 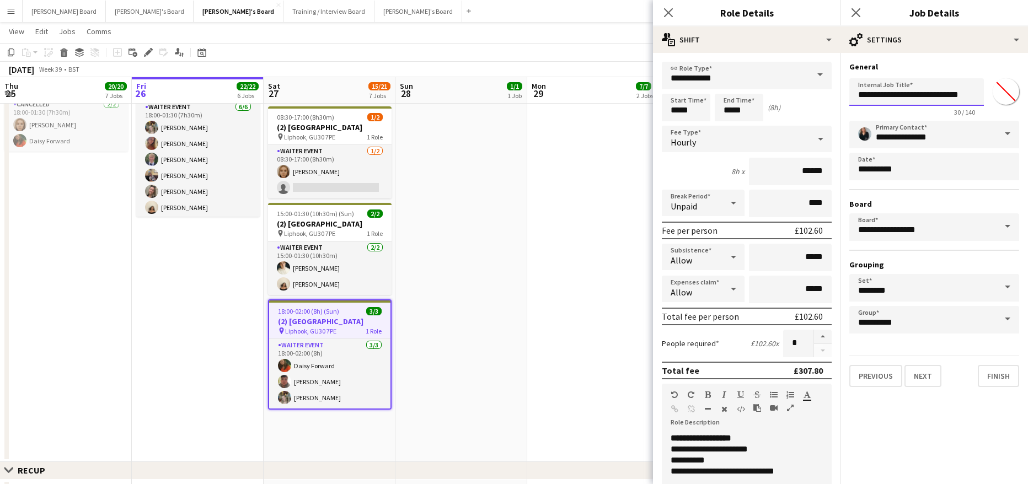 I want to click on span: Unpaid, so click(x=684, y=206).